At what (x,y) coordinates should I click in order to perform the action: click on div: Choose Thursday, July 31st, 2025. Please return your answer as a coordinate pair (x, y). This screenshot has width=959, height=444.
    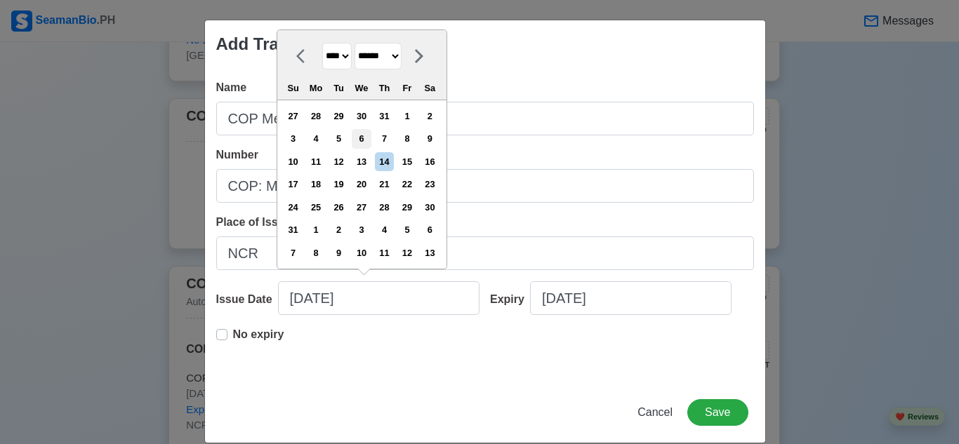
    Looking at the image, I should click on (384, 116).